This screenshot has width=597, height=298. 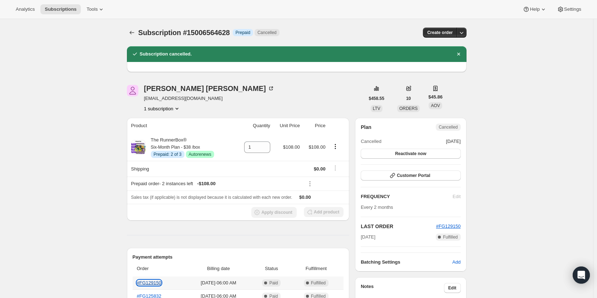 I want to click on button: Help, so click(x=535, y=9).